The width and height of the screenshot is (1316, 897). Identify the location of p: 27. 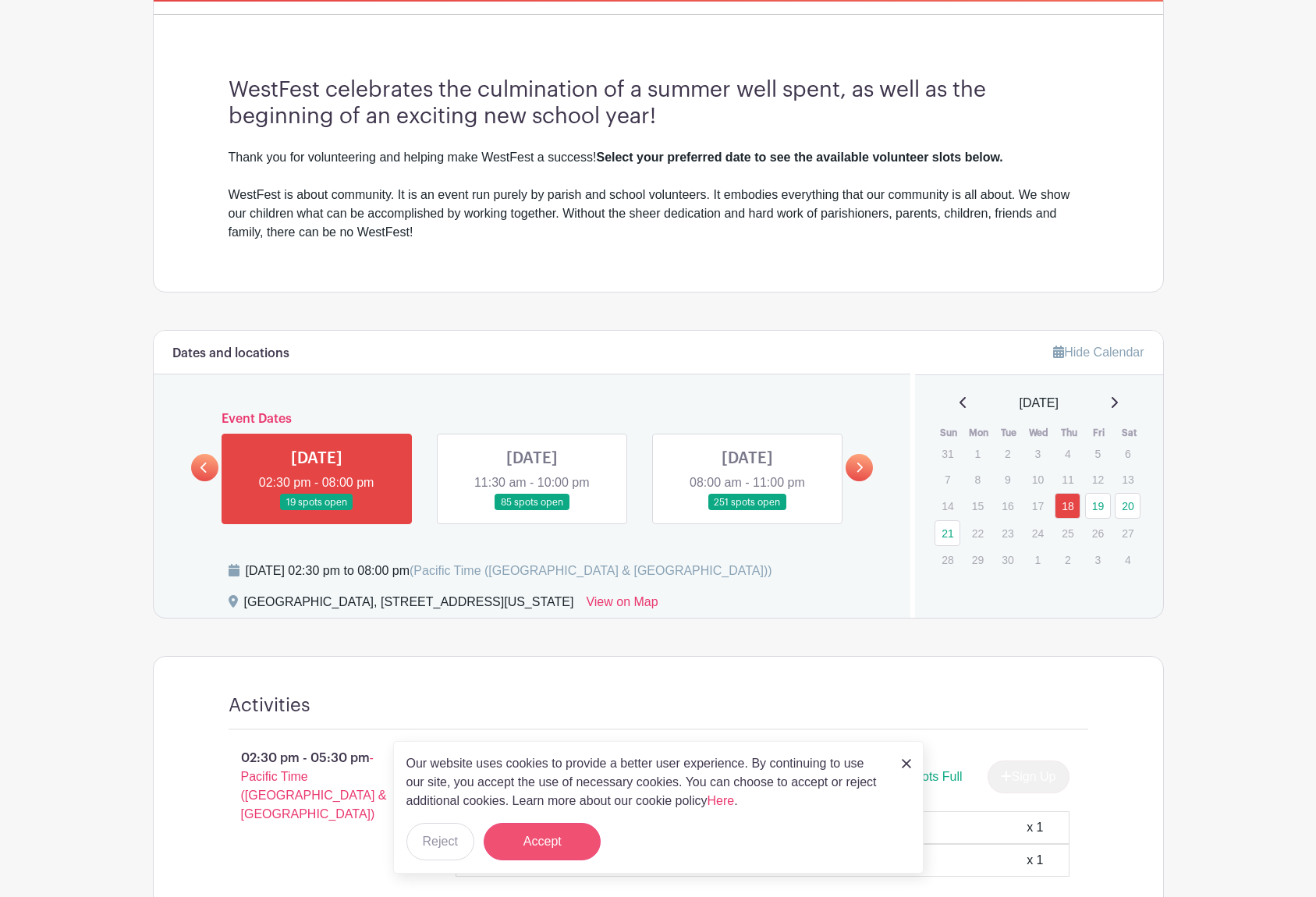
(1127, 533).